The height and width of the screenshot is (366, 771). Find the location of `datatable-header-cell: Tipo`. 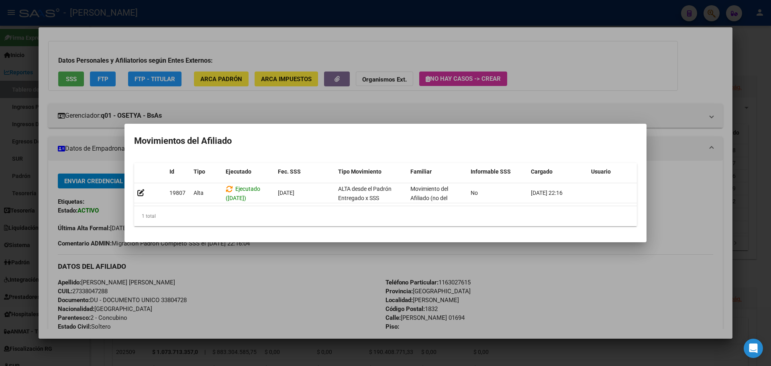

datatable-header-cell: Tipo is located at coordinates (206, 172).